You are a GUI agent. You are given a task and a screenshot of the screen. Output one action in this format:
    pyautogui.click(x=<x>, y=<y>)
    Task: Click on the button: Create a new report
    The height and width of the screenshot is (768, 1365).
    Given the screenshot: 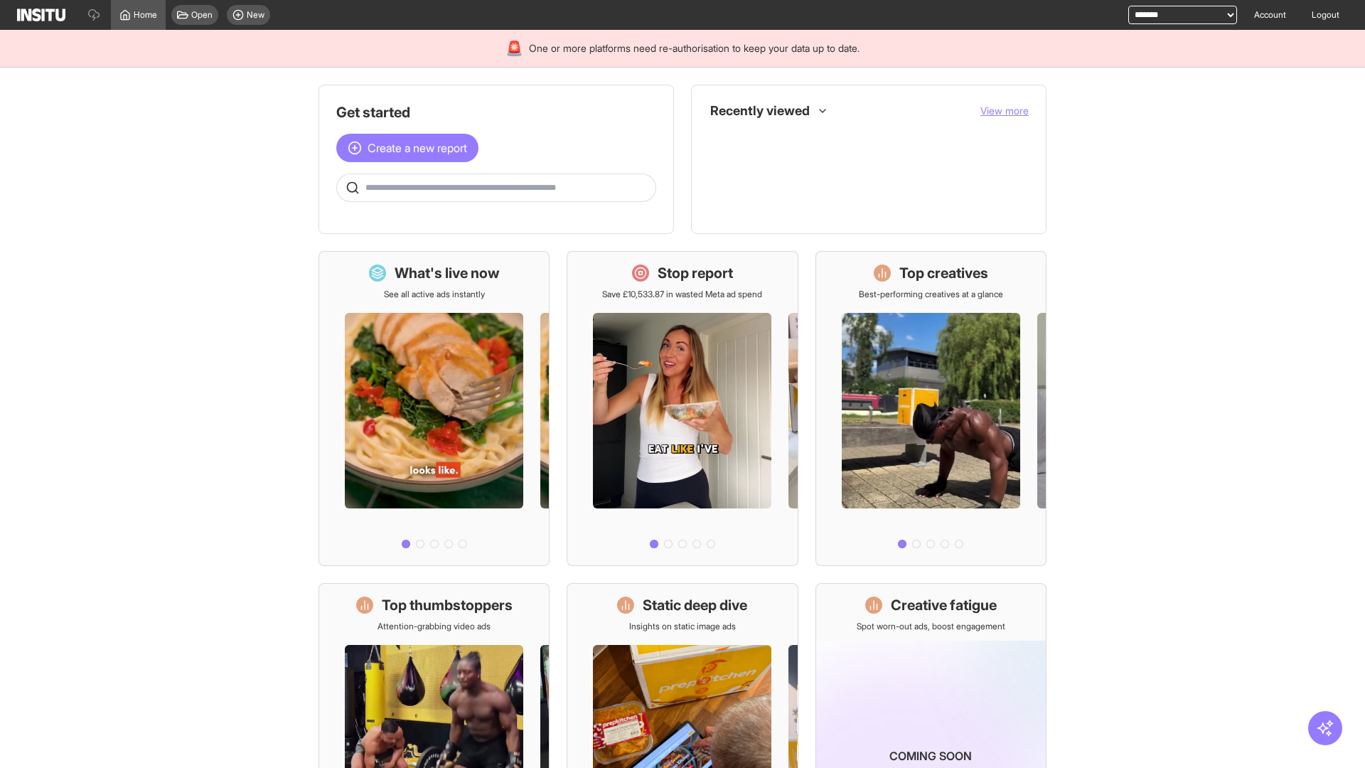 What is the action you would take?
    pyautogui.click(x=407, y=148)
    